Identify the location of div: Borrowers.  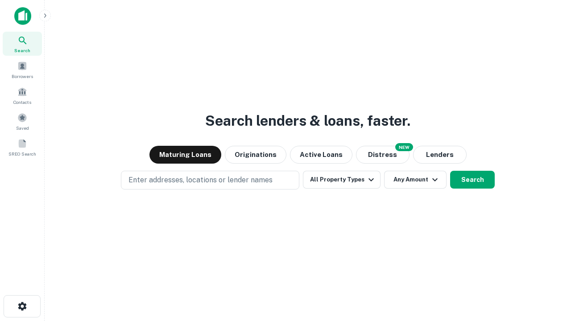
(22, 70).